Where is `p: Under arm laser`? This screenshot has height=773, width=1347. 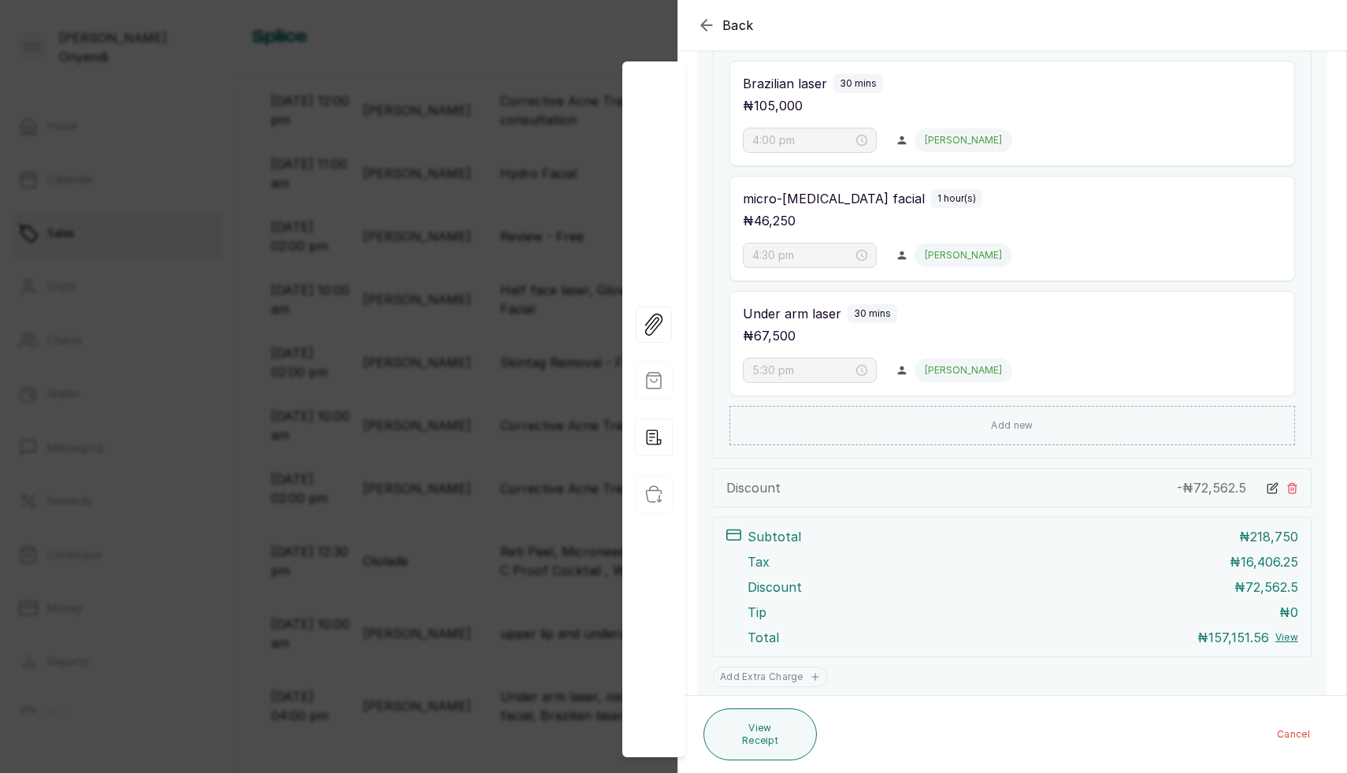 p: Under arm laser is located at coordinates (791, 313).